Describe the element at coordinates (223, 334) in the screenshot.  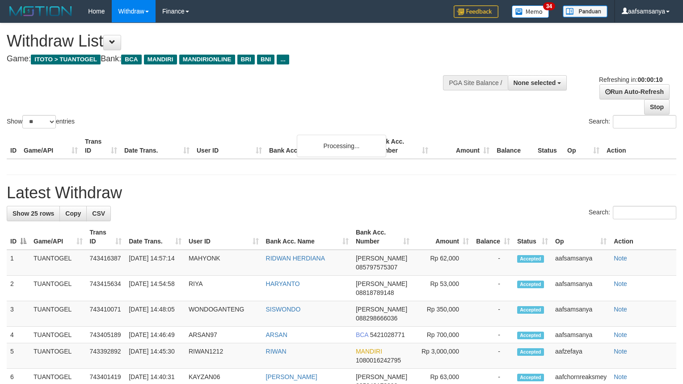
I see `td: ARSAN97` at that location.